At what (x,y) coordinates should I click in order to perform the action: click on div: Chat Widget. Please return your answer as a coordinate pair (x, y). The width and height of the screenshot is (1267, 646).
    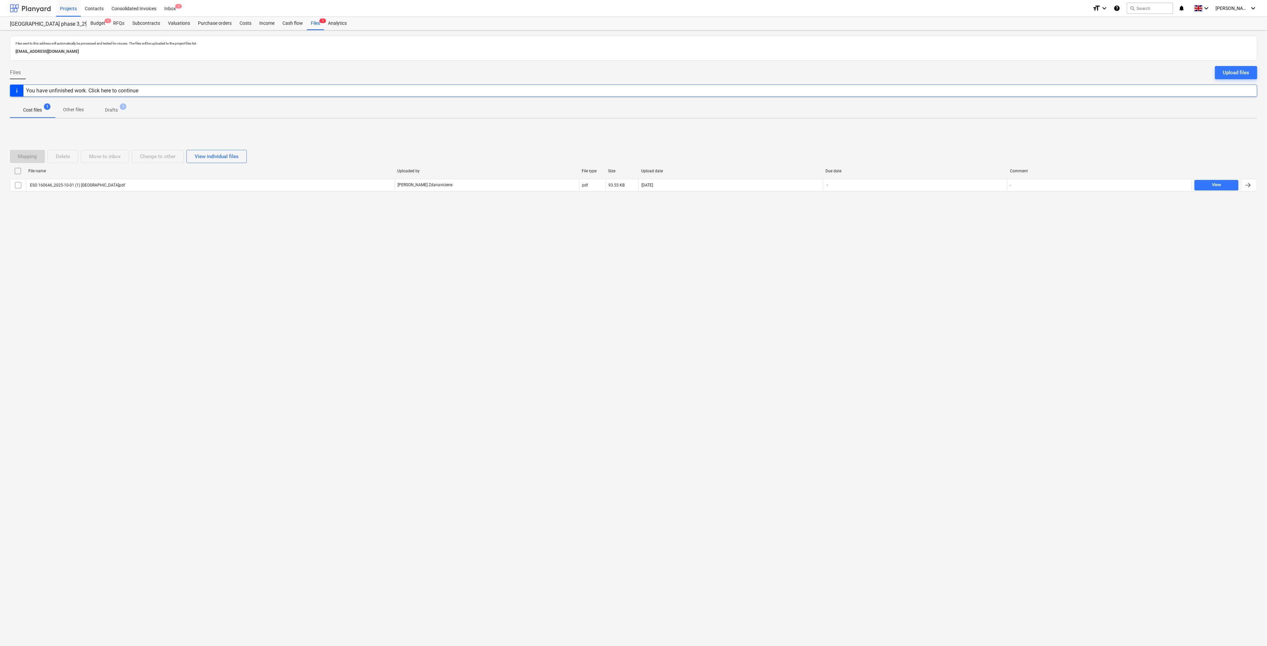
    Looking at the image, I should click on (1250, 630).